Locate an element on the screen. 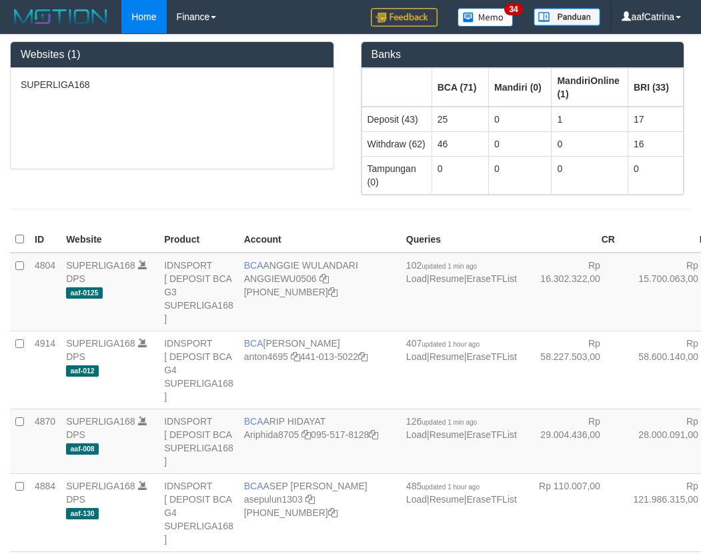 The height and width of the screenshot is (554, 701). span: 485 is located at coordinates (443, 486).